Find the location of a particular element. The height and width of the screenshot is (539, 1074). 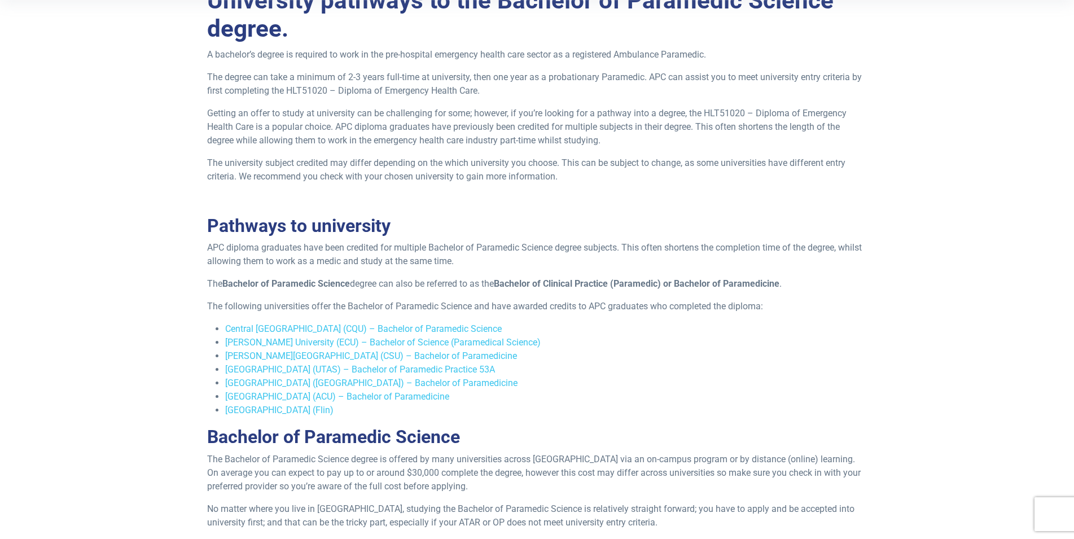

p: APC diploma graduates have been credited for multiple Bachelor of Paramedic Science degree subjec... is located at coordinates (537, 255).